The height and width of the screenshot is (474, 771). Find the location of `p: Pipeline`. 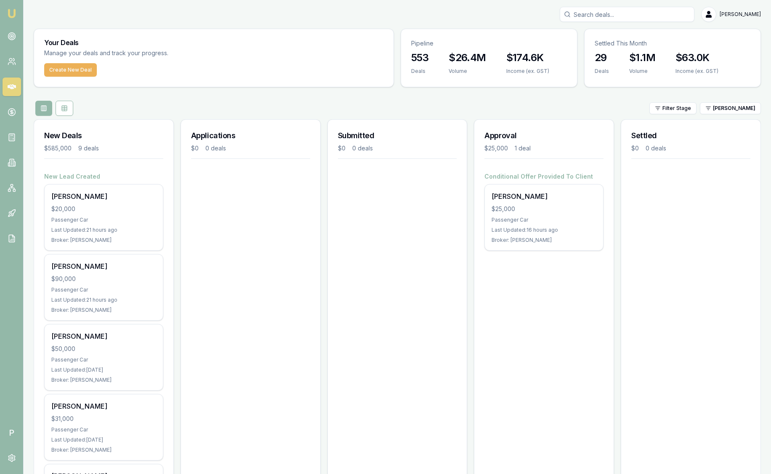

p: Pipeline is located at coordinates (489, 43).